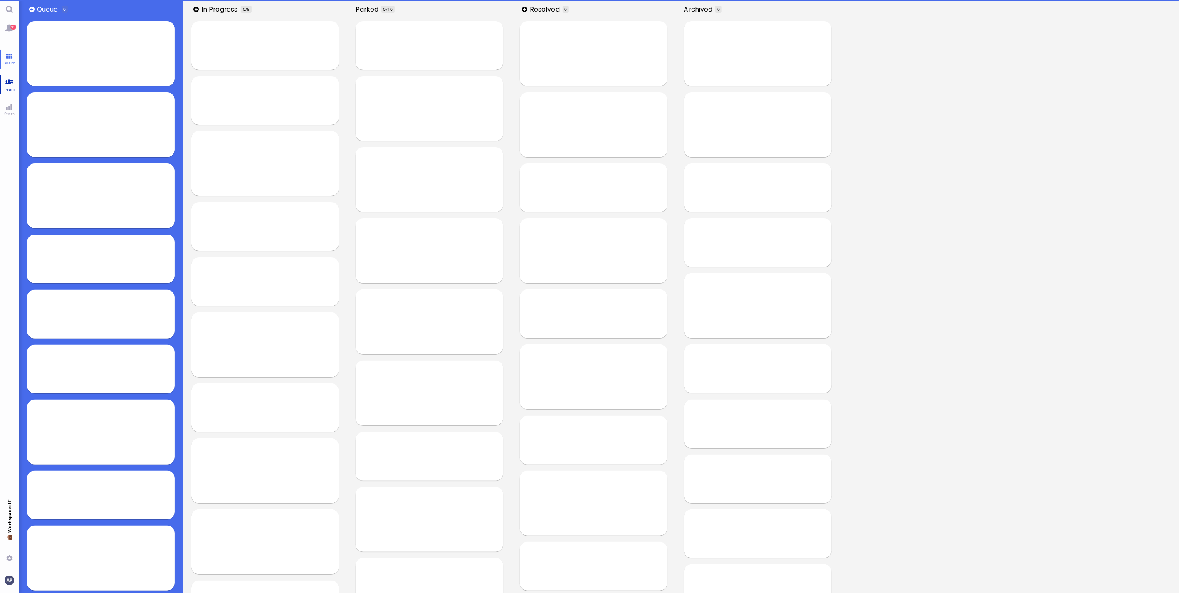  What do you see at coordinates (10, 89) in the screenshot?
I see `span: Team` at bounding box center [10, 89].